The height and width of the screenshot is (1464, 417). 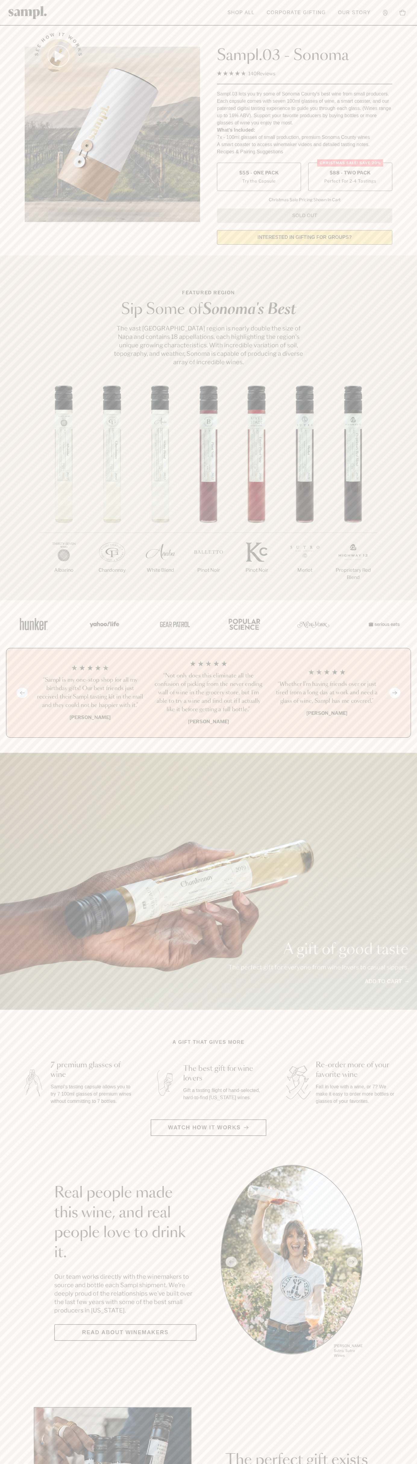 What do you see at coordinates (209, 489) in the screenshot?
I see `li: 4 / 7` at bounding box center [209, 489].